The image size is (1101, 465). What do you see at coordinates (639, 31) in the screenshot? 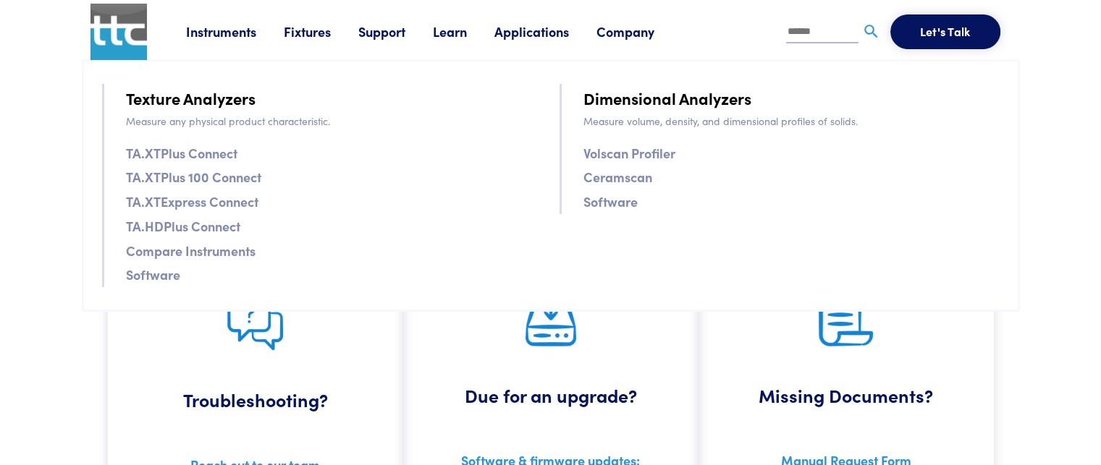
I see `a: Company` at bounding box center [639, 31].